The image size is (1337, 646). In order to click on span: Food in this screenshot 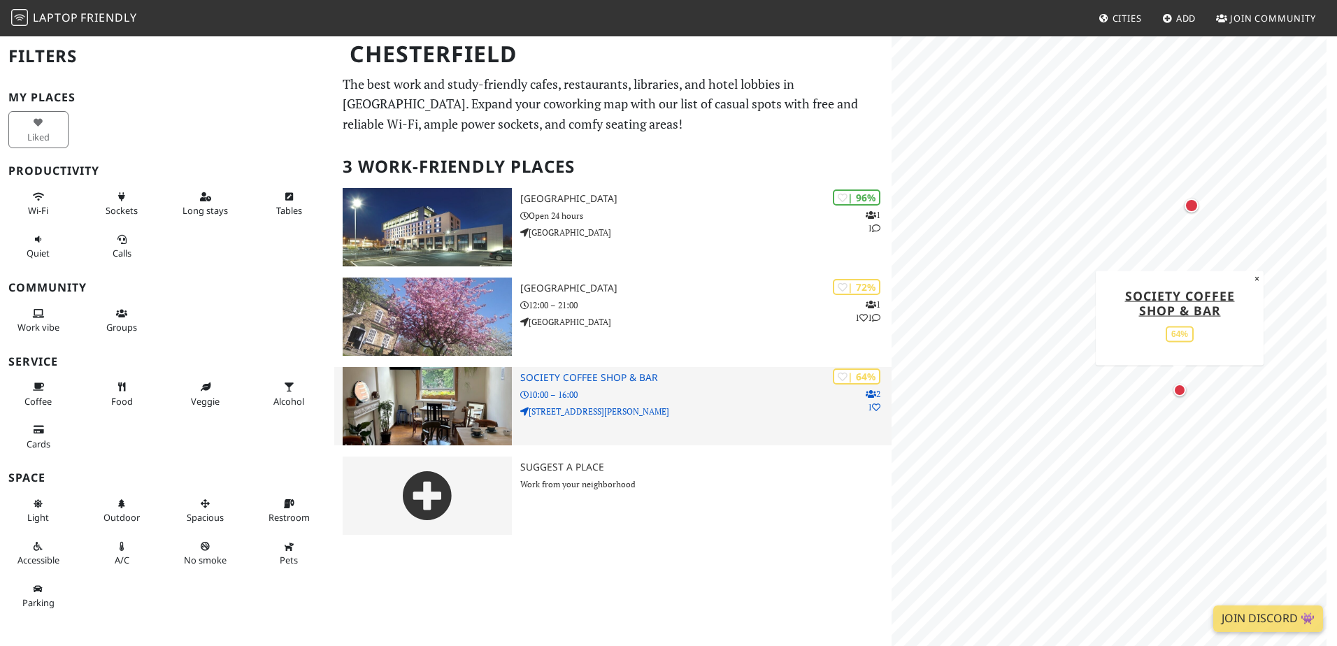, I will do `click(122, 401)`.